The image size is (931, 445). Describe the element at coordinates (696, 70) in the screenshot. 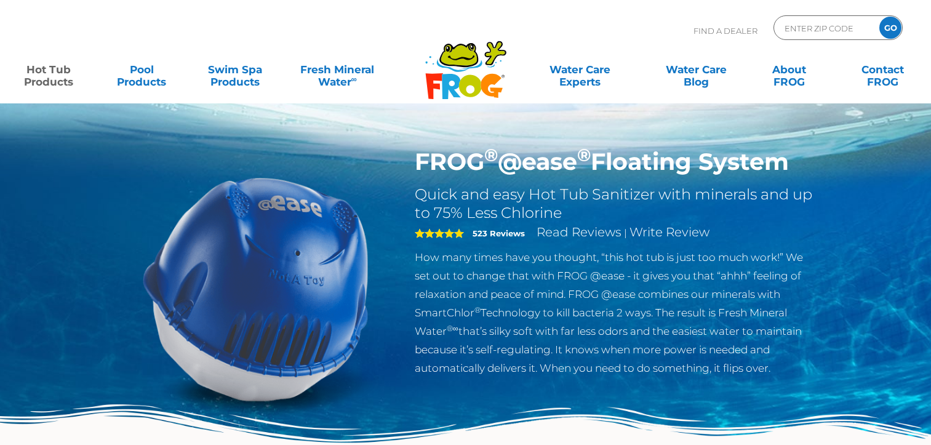

I see `a: Water CareBlog` at that location.